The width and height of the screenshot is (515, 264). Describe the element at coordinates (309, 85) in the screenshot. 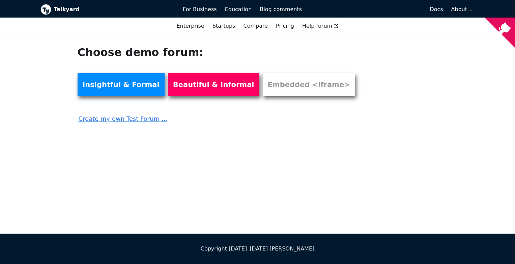

I see `a: Embedded <iframe>` at that location.